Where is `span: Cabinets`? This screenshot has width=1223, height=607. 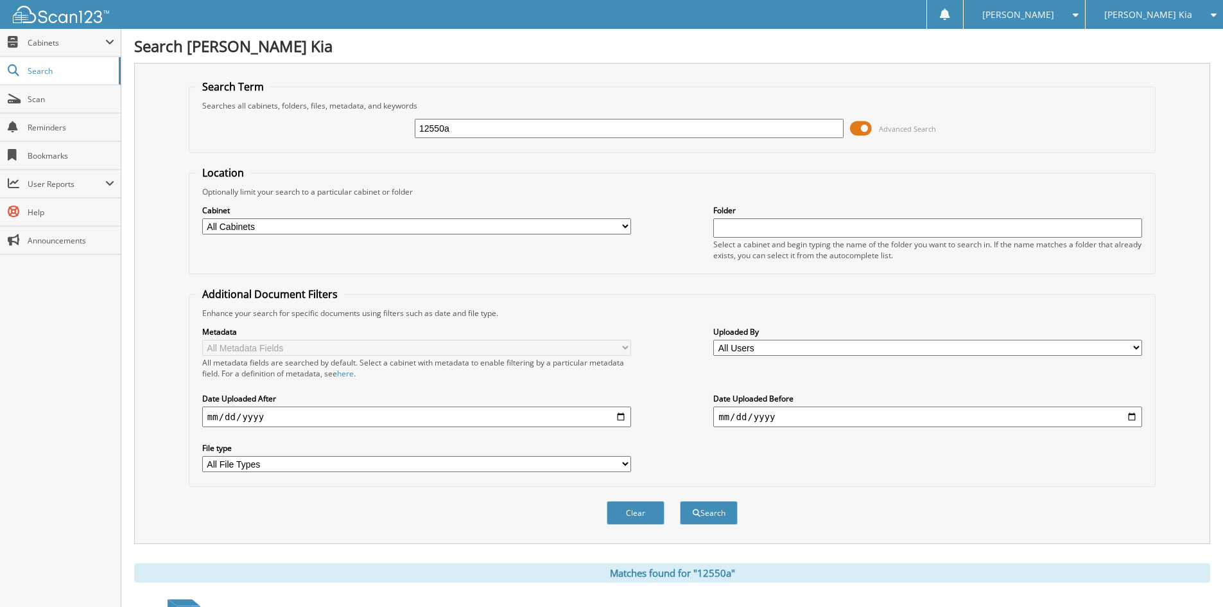
span: Cabinets is located at coordinates (66, 42).